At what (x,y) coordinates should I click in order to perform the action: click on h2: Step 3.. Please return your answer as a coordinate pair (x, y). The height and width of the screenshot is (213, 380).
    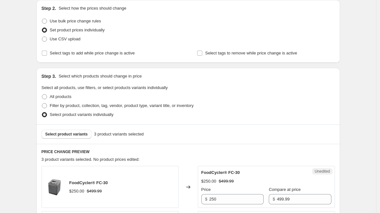
    Looking at the image, I should click on (49, 76).